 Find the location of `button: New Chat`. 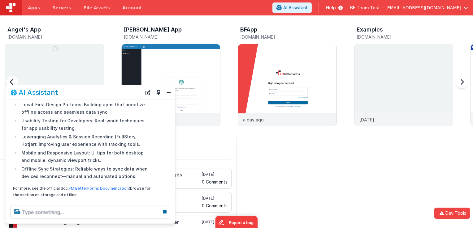

button: New Chat is located at coordinates (148, 92).